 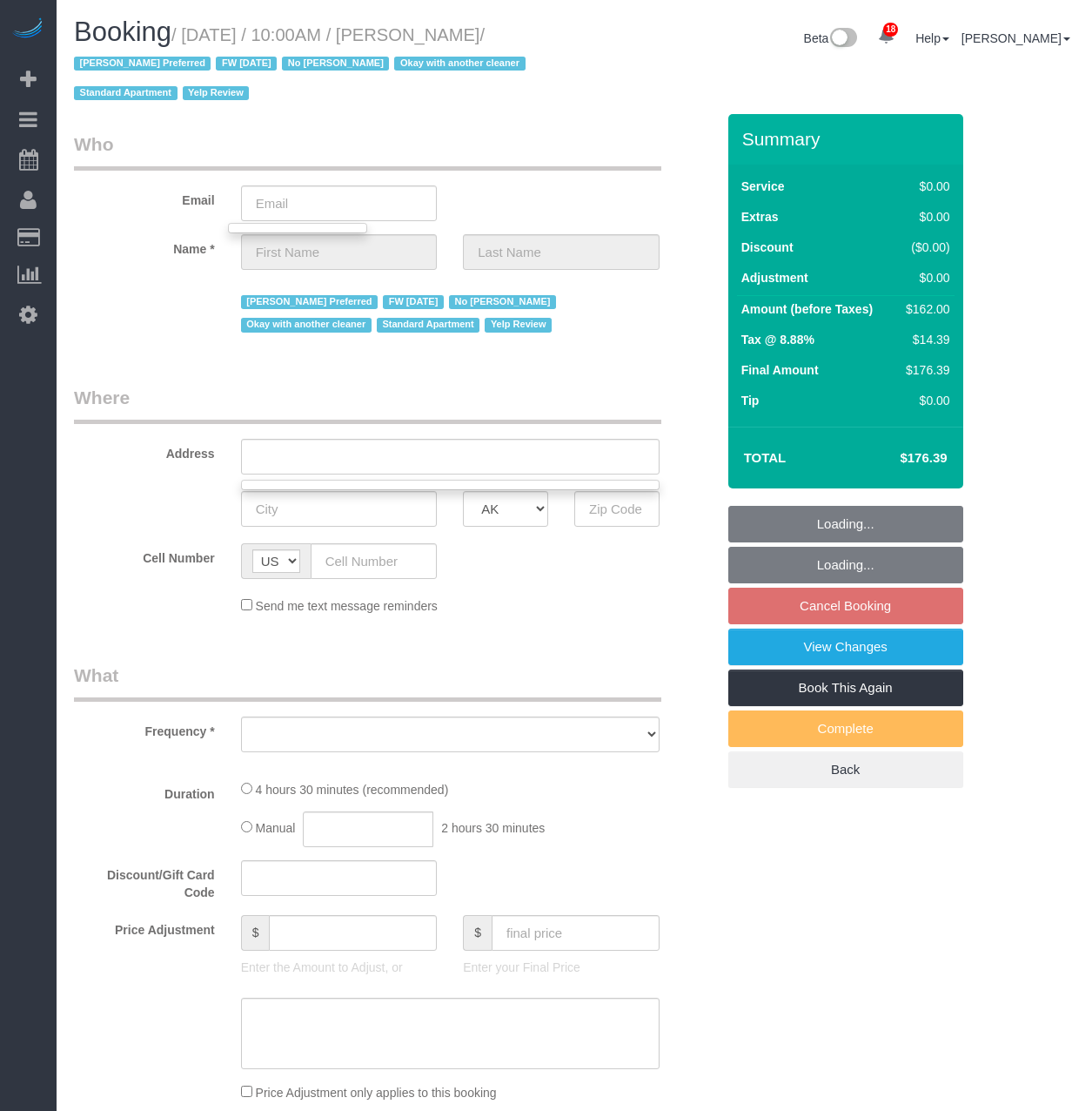 I want to click on div: $14.39, so click(x=924, y=340).